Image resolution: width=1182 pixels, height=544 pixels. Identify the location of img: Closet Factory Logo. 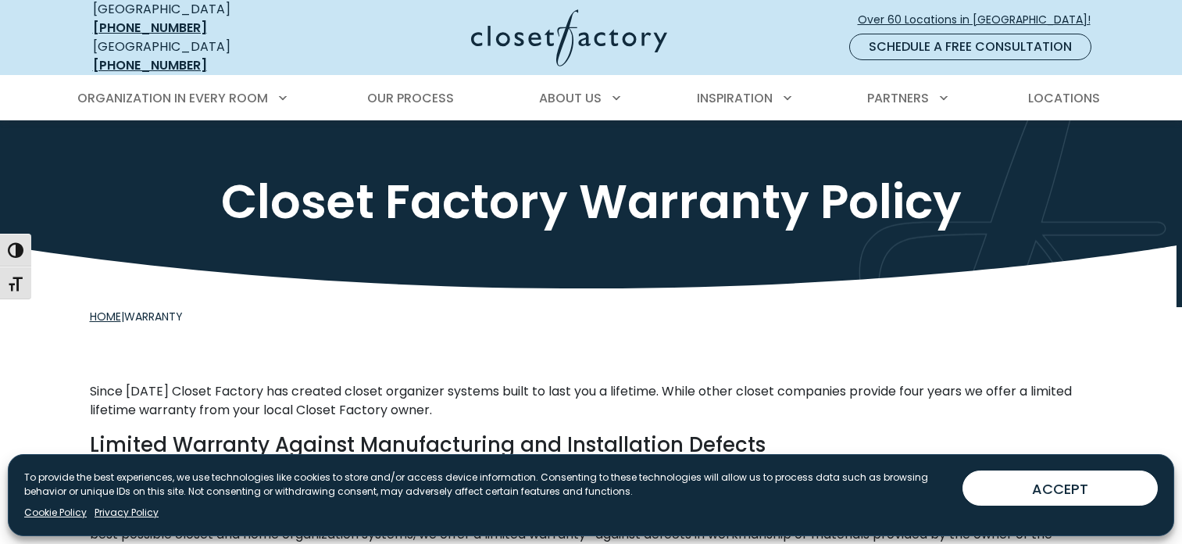
(569, 38).